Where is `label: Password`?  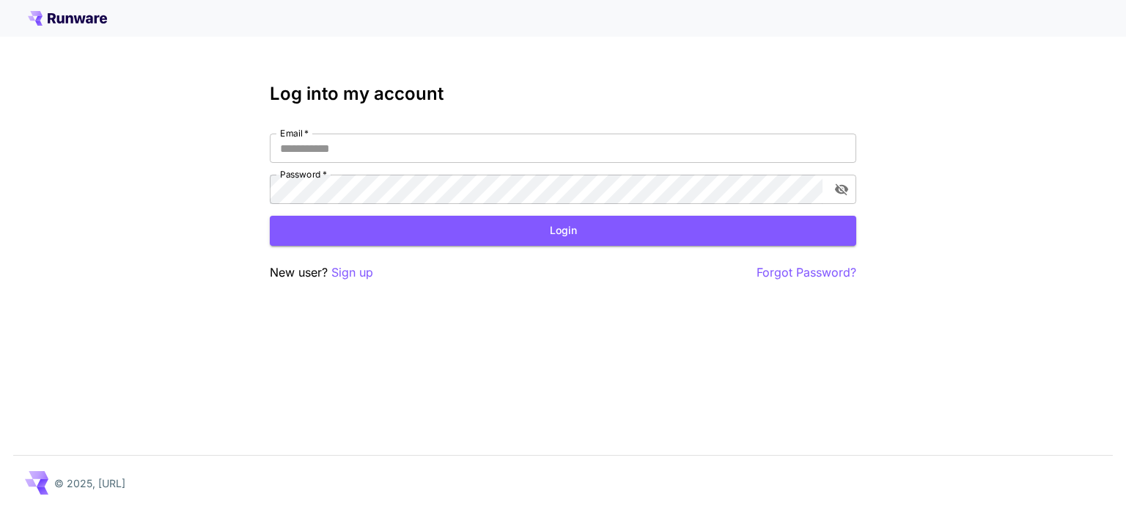 label: Password is located at coordinates (304, 174).